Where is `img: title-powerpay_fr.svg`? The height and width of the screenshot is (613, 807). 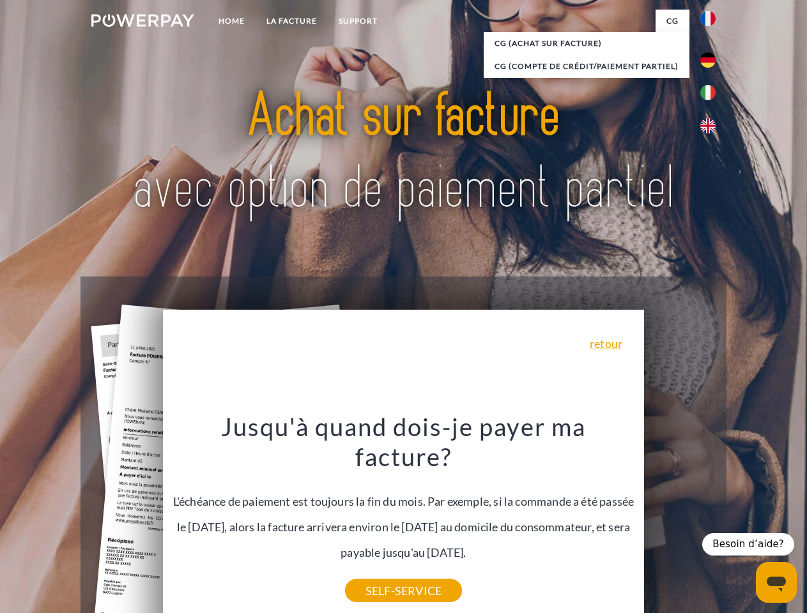
img: title-powerpay_fr.svg is located at coordinates (403, 153).